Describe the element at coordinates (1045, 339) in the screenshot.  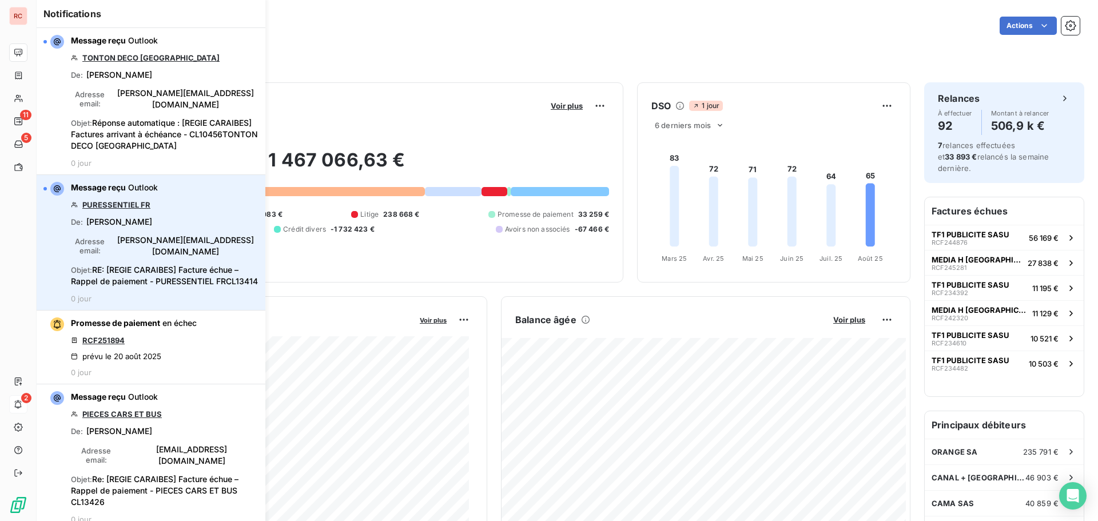
I see `span: 10 521 €` at that location.